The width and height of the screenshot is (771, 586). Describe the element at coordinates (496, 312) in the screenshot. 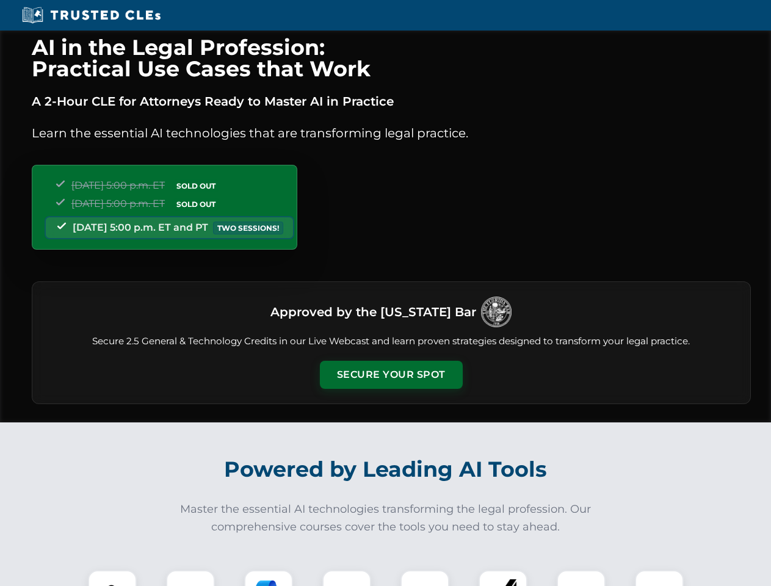

I see `img: Logo` at that location.